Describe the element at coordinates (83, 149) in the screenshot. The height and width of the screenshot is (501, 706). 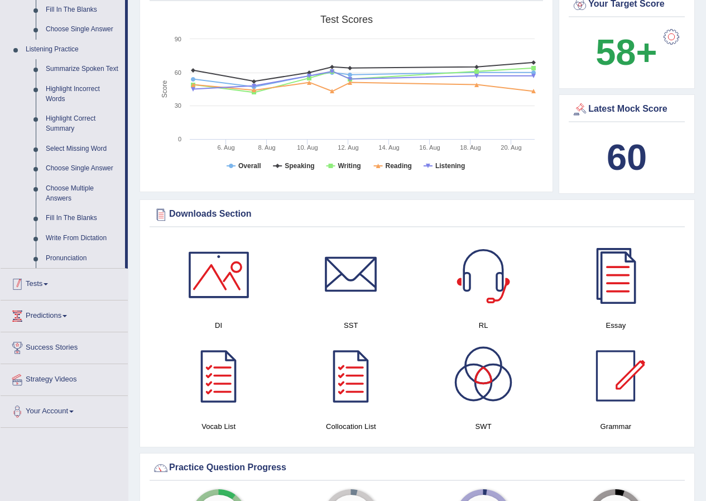
I see `a: Select Missing Word` at that location.